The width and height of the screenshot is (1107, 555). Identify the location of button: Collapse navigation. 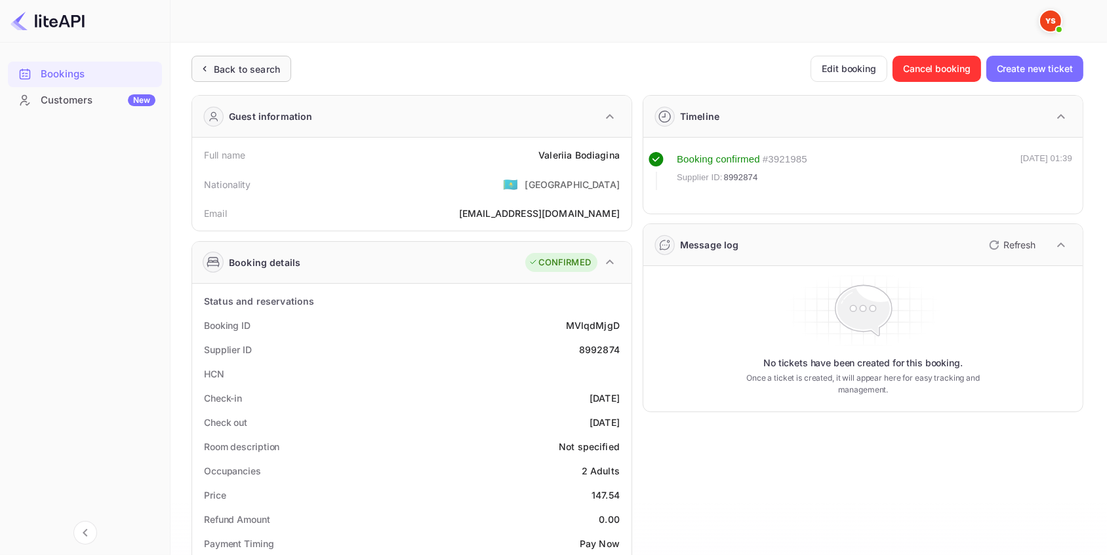
(85, 533).